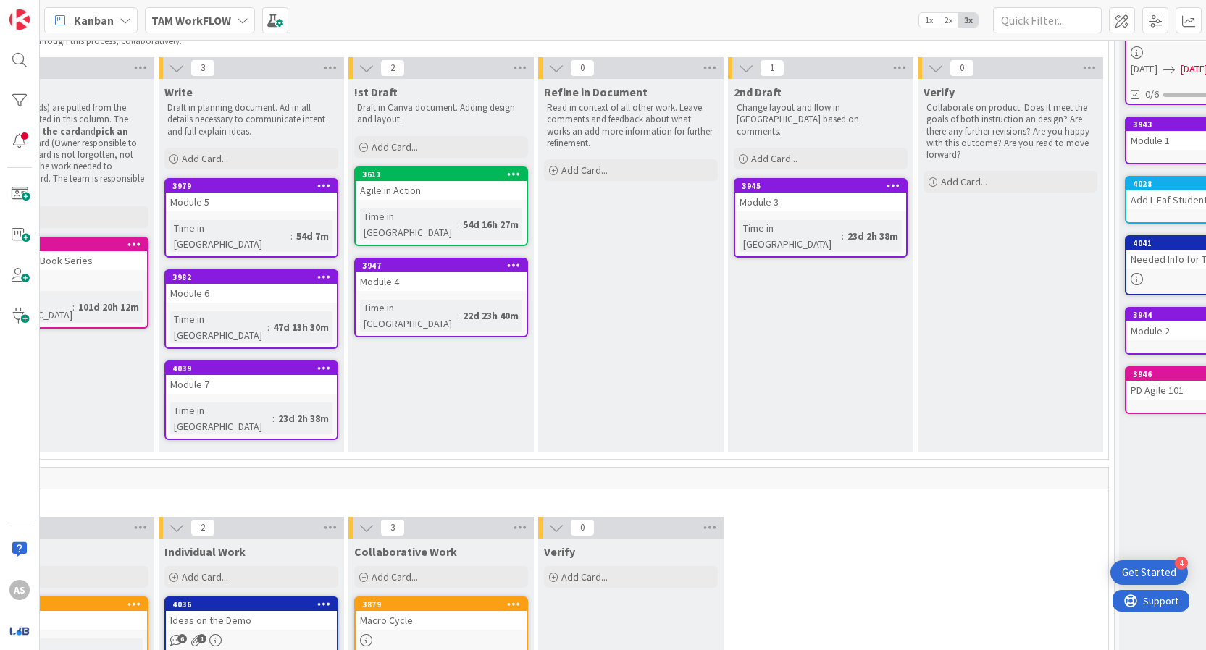  Describe the element at coordinates (820, 202) in the screenshot. I see `div: Module 3` at that location.